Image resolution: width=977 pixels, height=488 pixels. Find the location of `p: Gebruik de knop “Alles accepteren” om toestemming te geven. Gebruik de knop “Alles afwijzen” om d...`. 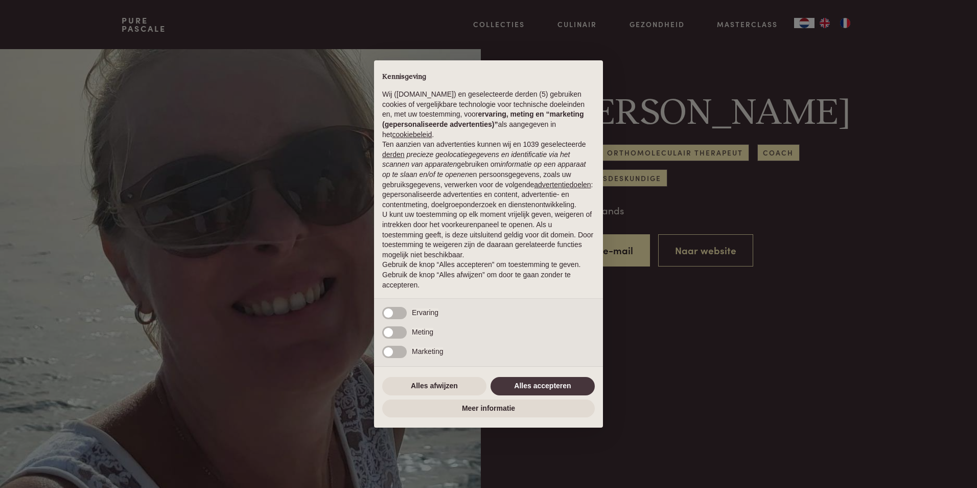

p: Gebruik de knop “Alles accepteren” om toestemming te geven. Gebruik de knop “Alles afwijzen” om d... is located at coordinates (489, 274).